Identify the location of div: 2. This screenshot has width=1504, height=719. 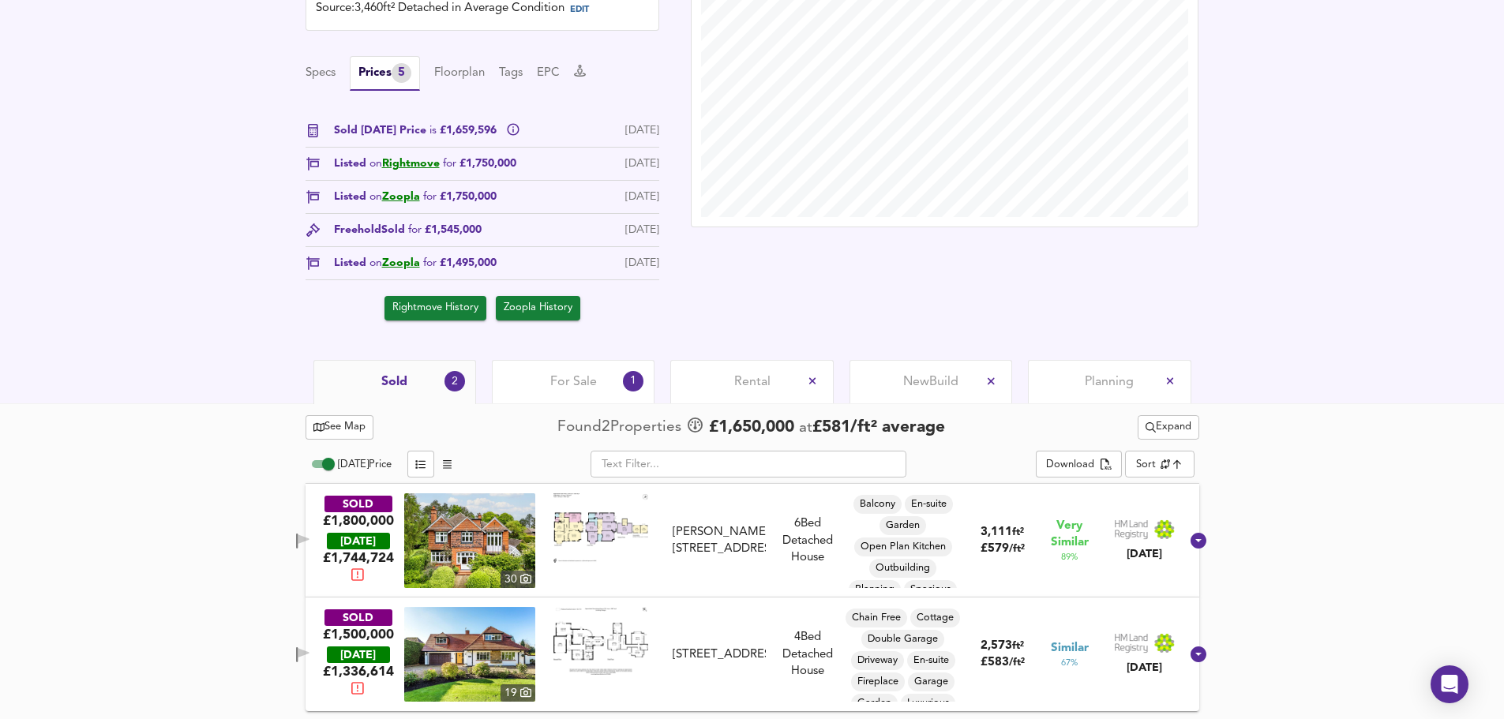
(455, 381).